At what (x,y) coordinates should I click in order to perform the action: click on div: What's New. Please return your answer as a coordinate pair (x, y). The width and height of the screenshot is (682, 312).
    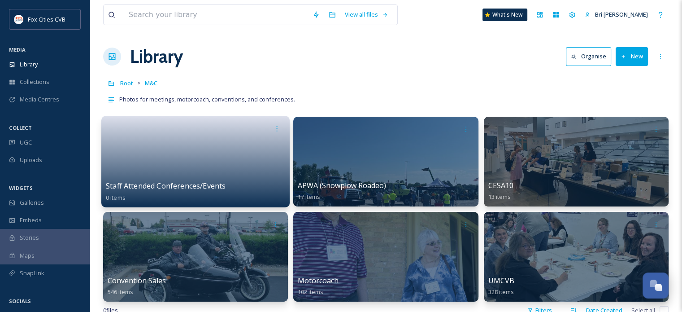
    Looking at the image, I should click on (505, 15).